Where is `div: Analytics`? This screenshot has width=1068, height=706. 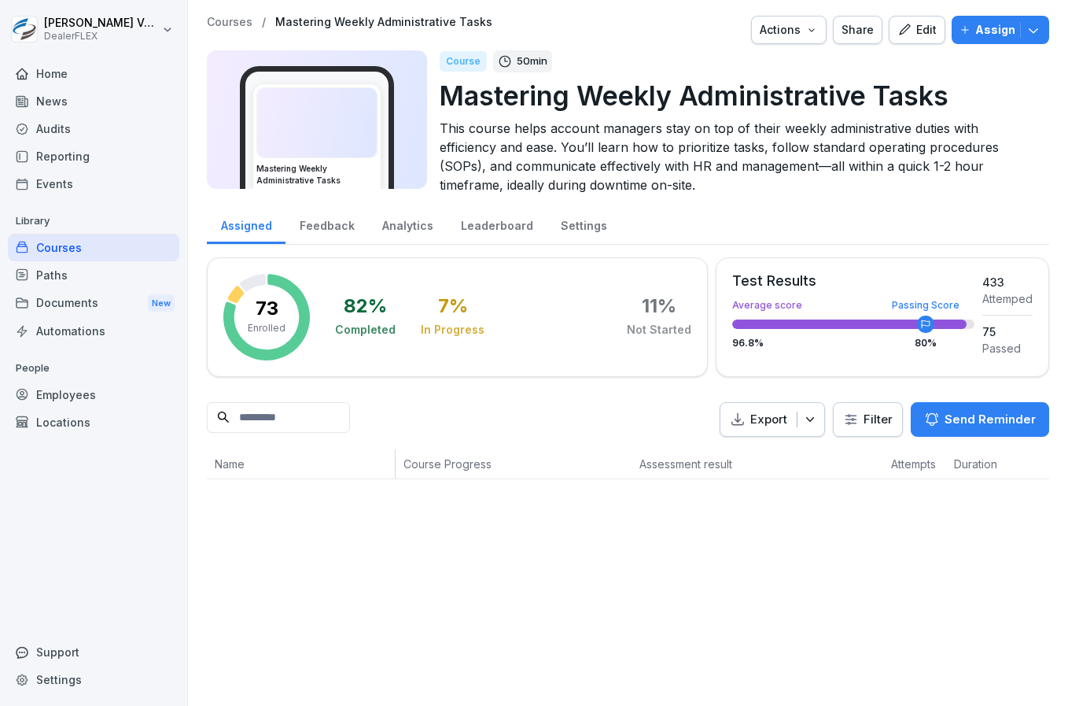
div: Analytics is located at coordinates (407, 223).